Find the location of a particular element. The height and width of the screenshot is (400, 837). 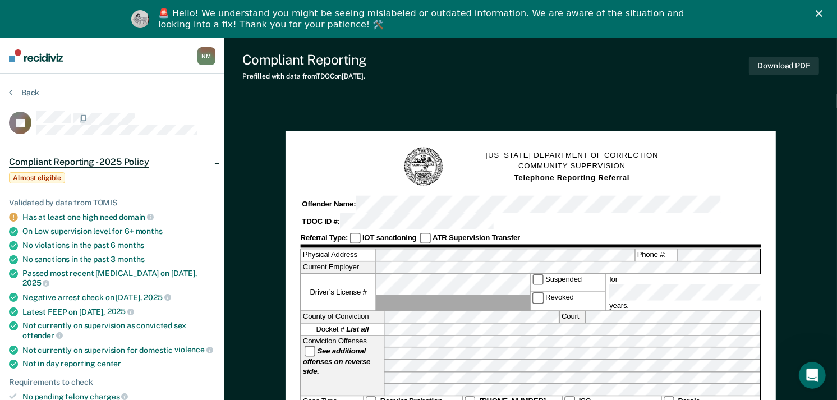

div: 🚨 Hello! We understand you might be seeing mislabeled or outdated information. We are aware of th... is located at coordinates (423, 19).